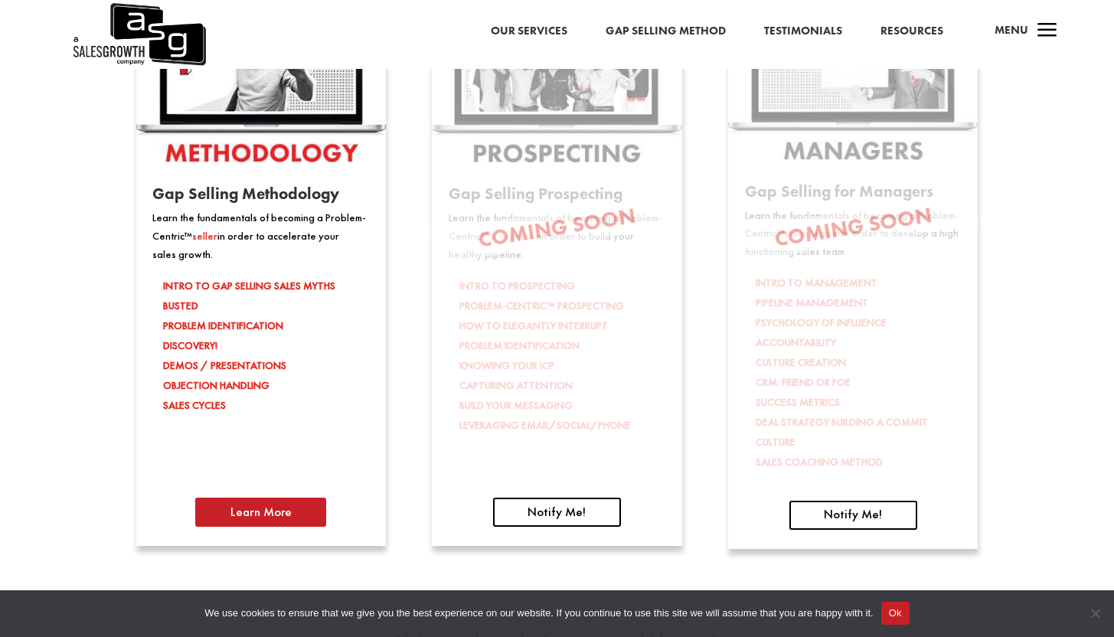 The height and width of the screenshot is (637, 1114). Describe the element at coordinates (562, 286) in the screenshot. I see `li: INTRO TO PROSPECTING` at that location.